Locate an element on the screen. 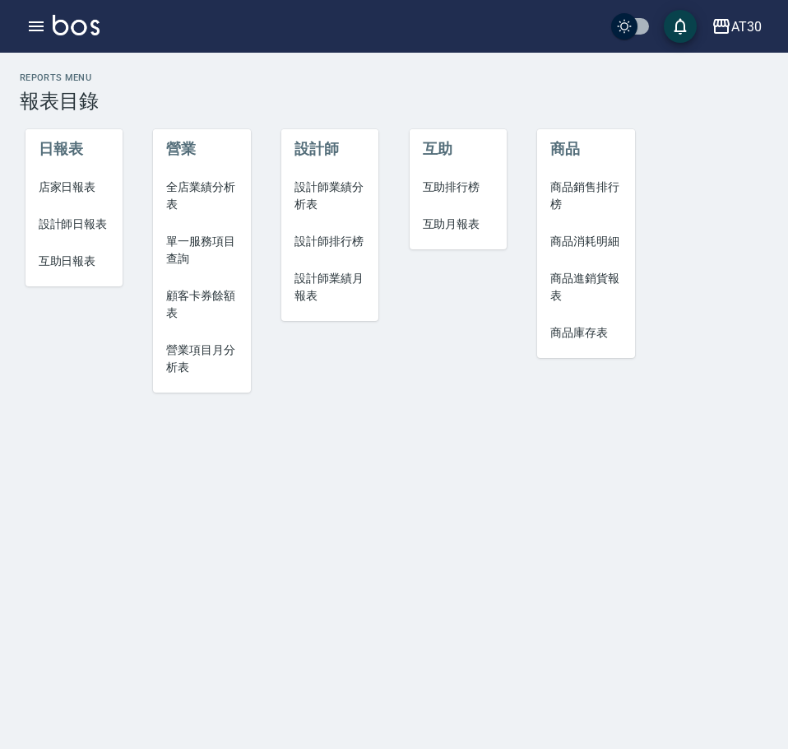  a: 互助排行榜 is located at coordinates (458, 187).